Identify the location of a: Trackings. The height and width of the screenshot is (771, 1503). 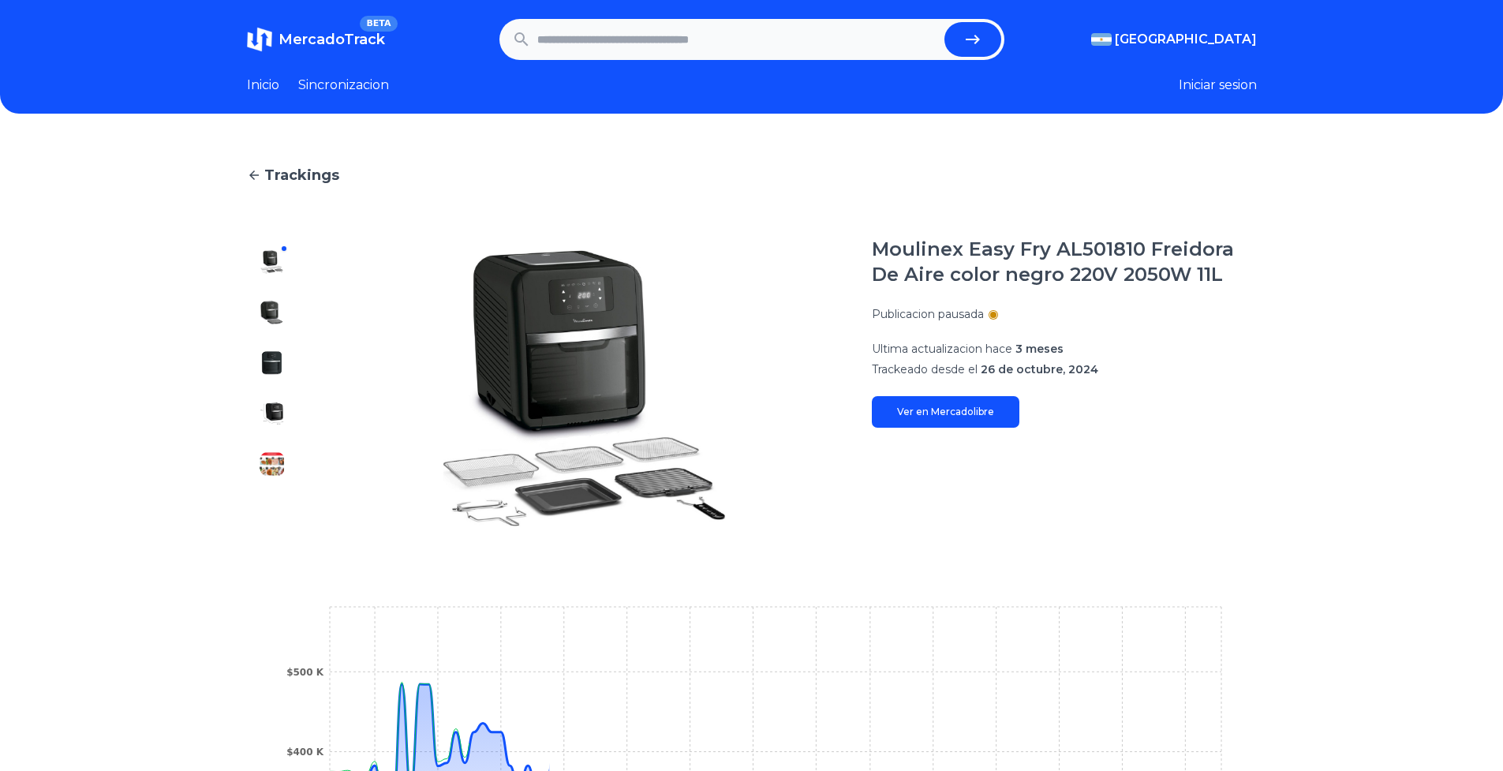
(752, 175).